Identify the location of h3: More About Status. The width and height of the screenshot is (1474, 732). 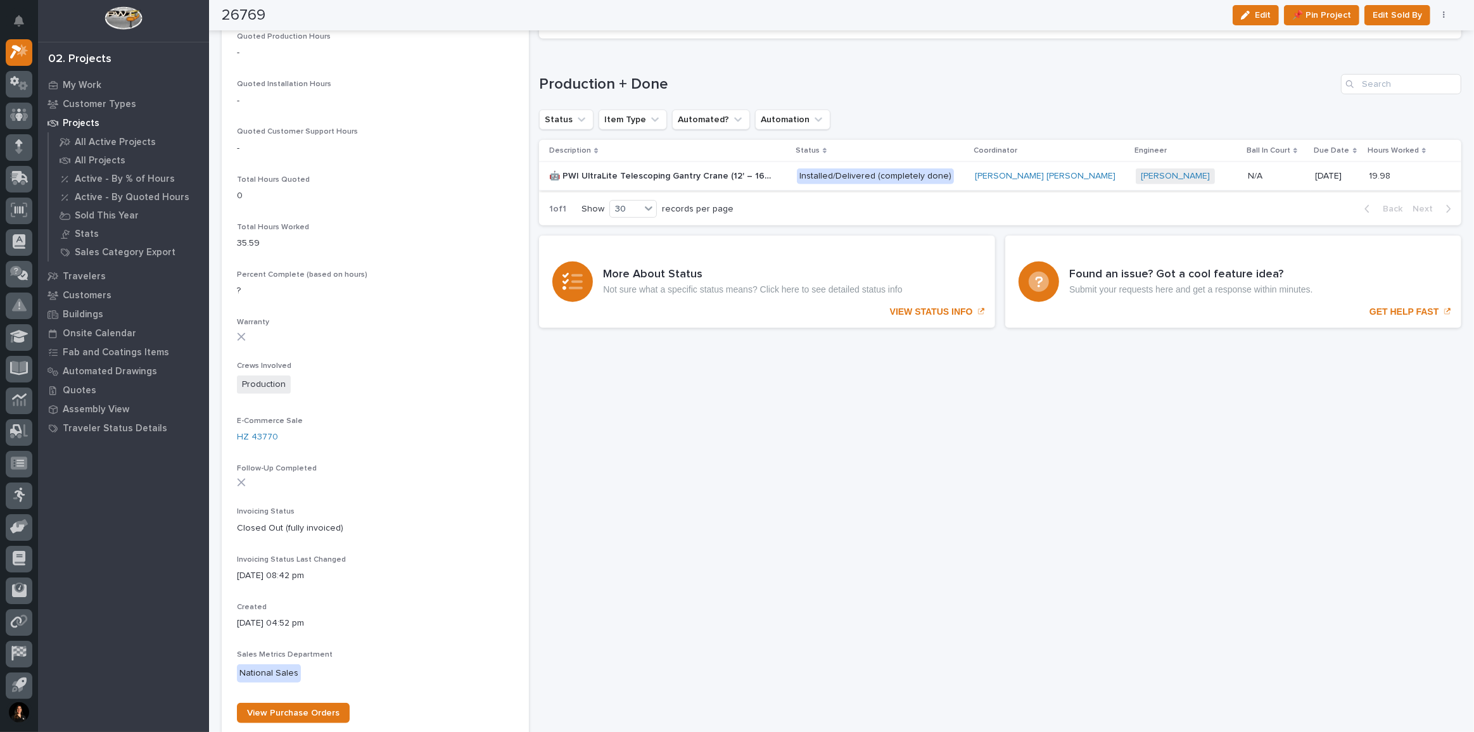
(753, 275).